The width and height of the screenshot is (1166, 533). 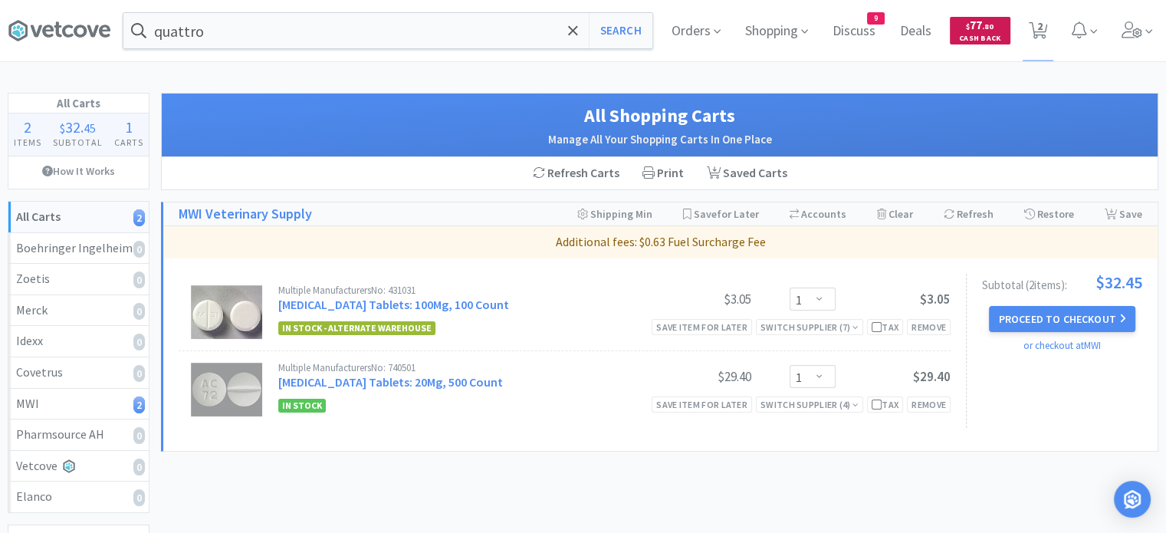 What do you see at coordinates (78, 372) in the screenshot?
I see `div: Covetrus` at bounding box center [78, 372].